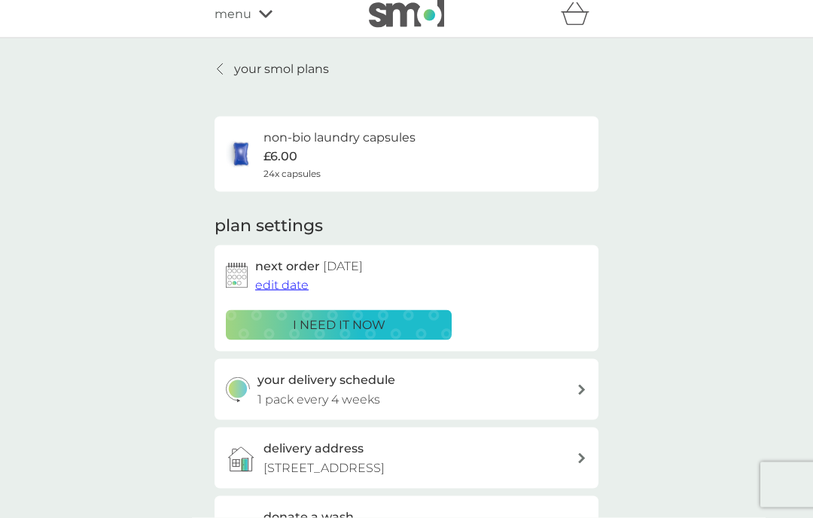 This screenshot has width=813, height=518. Describe the element at coordinates (282, 285) in the screenshot. I see `button: edit date` at that location.